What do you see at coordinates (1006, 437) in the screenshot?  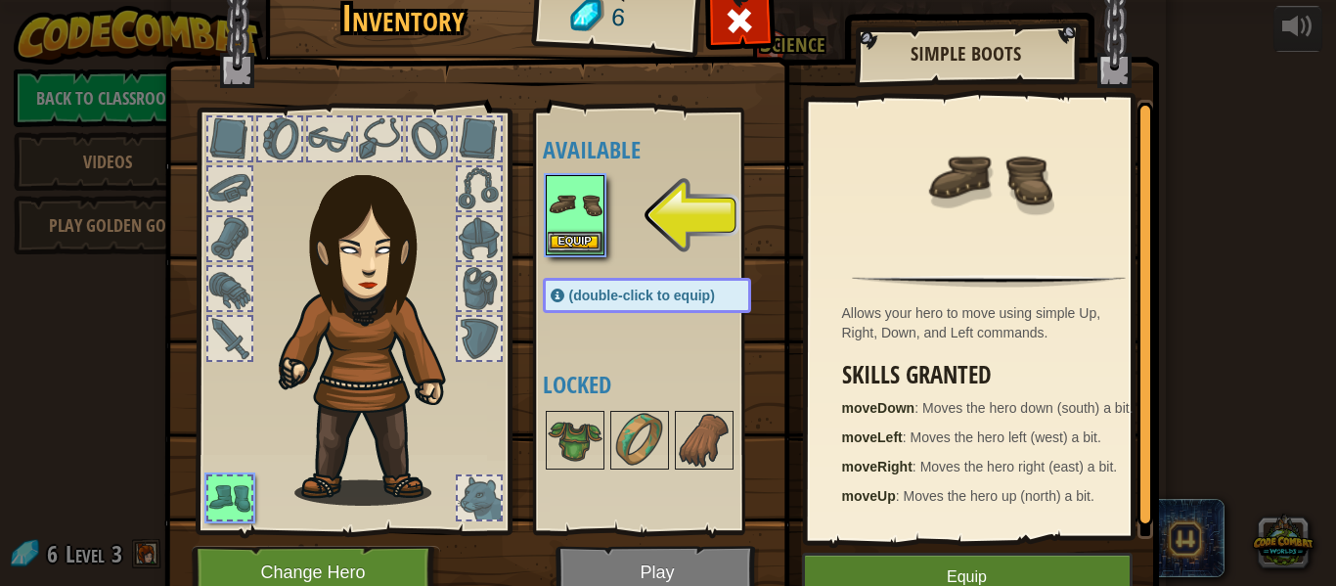 I see `span: Moves the hero left (west) a bit.` at bounding box center [1006, 437].